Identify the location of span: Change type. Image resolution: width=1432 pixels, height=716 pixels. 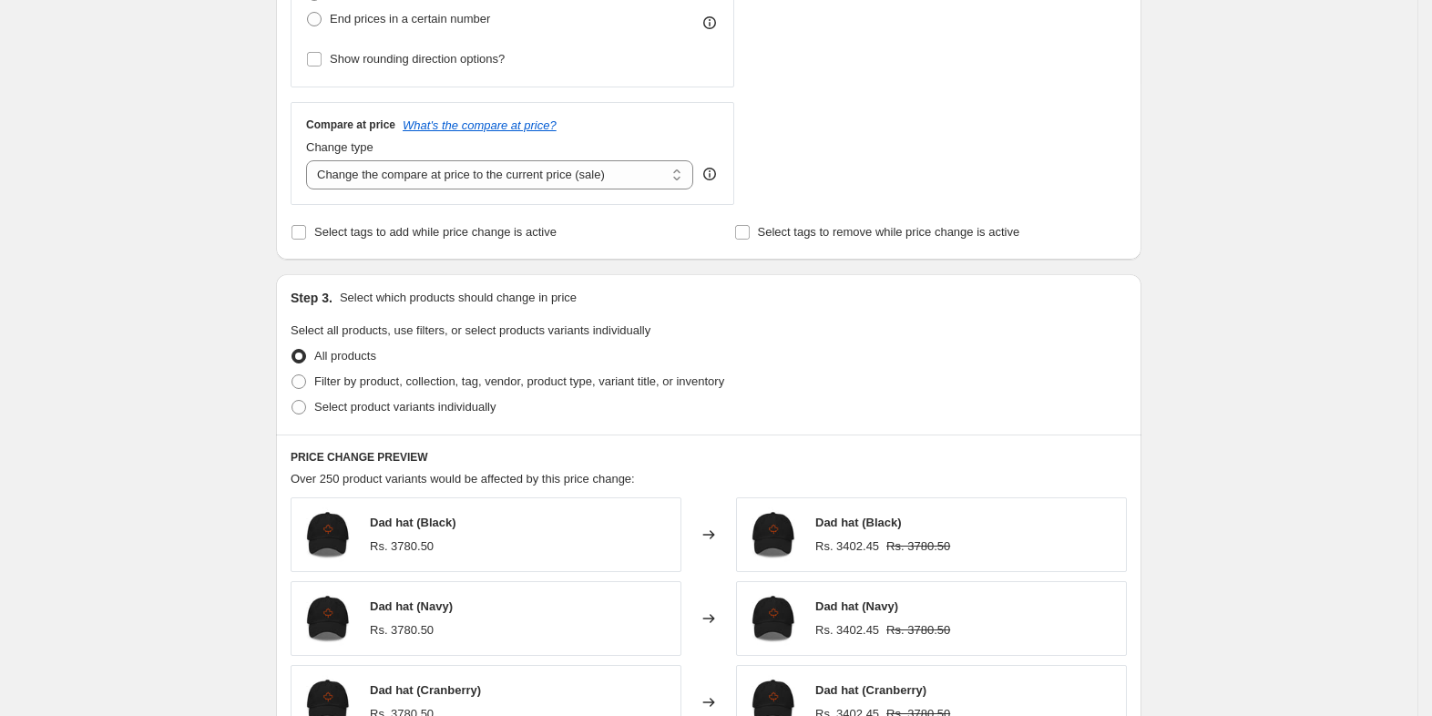
(340, 147).